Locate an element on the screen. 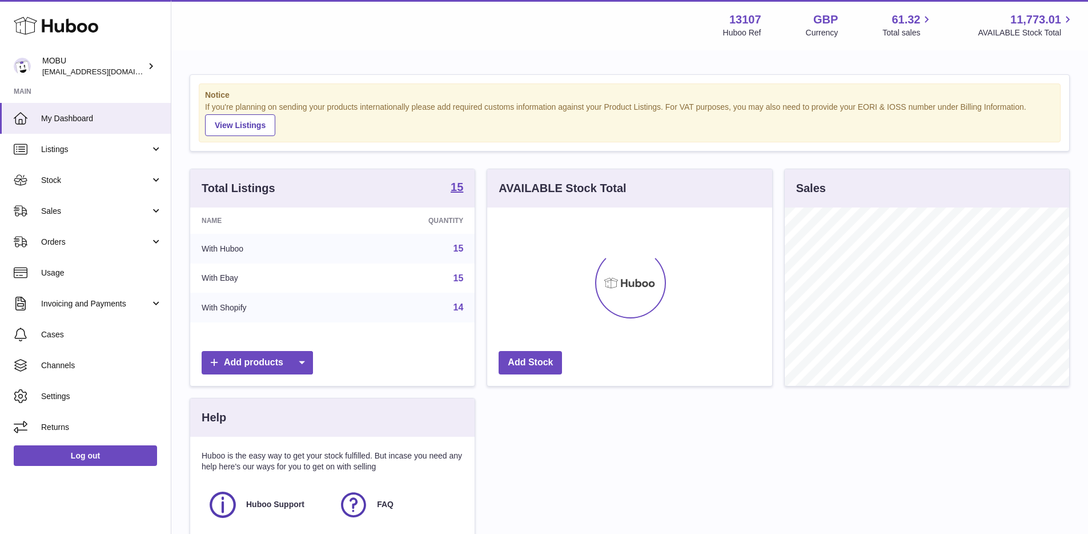 The image size is (1088, 534). h3: Sales is located at coordinates (811, 188).